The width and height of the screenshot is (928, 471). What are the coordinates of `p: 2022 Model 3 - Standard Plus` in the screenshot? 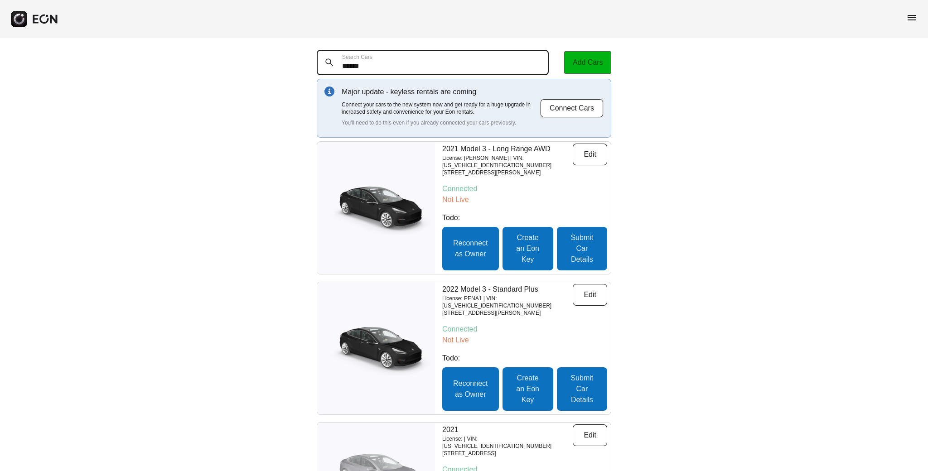 It's located at (508, 290).